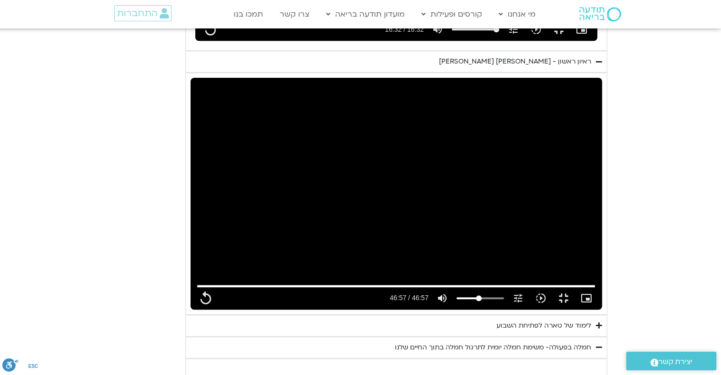 This screenshot has width=721, height=375. I want to click on a: התחברות, so click(143, 13).